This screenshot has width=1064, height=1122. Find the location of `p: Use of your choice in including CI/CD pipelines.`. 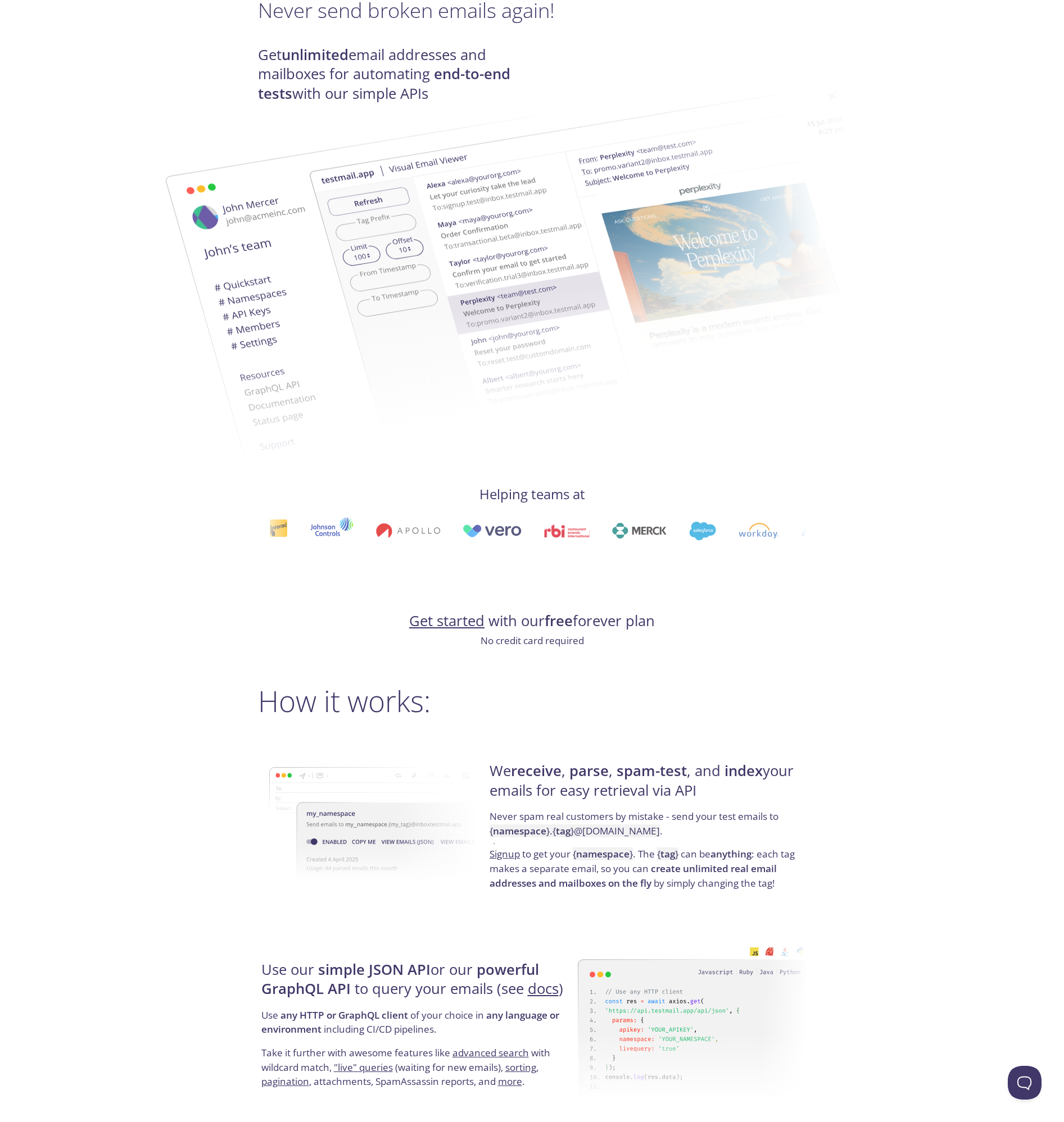

p: Use of your choice in including CI/CD pipelines. is located at coordinates (417, 1027).